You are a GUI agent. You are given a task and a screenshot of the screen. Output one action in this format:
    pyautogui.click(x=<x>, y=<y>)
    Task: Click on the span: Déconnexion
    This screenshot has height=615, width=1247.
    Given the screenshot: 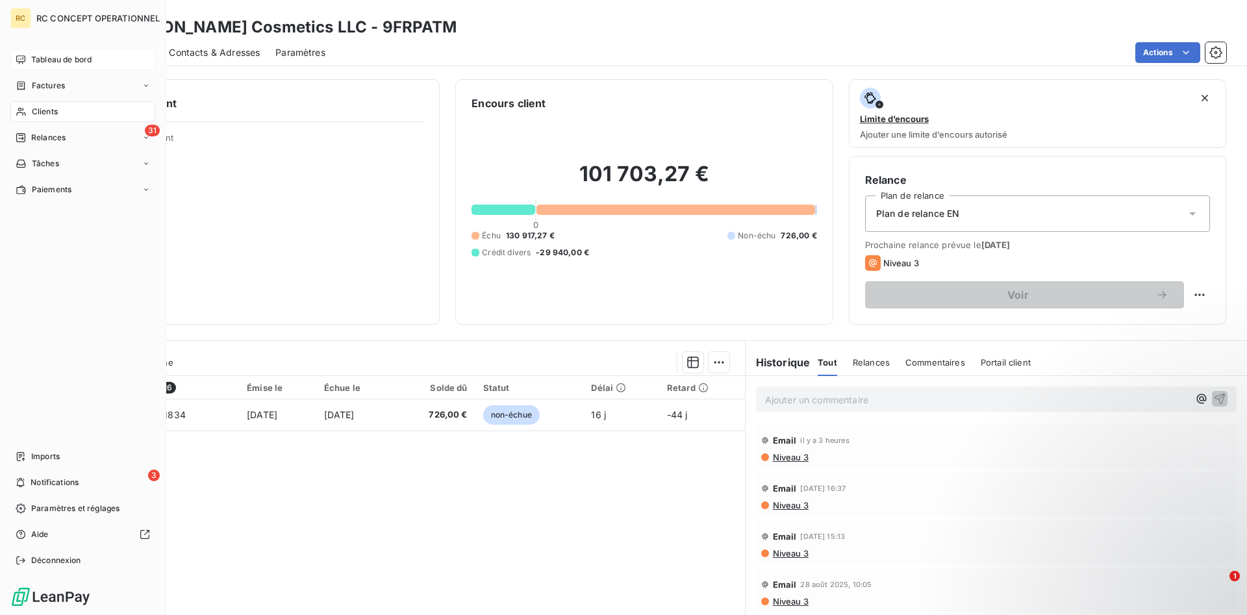 What is the action you would take?
    pyautogui.click(x=56, y=561)
    